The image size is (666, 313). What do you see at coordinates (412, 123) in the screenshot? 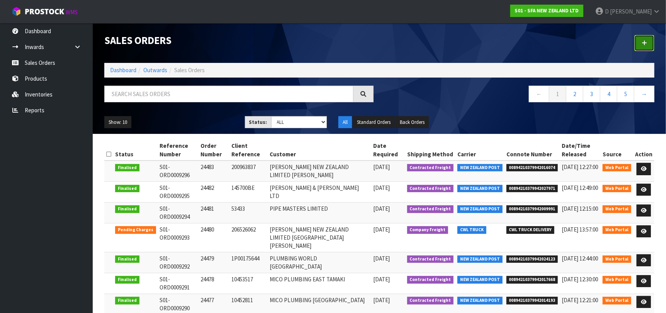
I see `button: Back Orders` at bounding box center [412, 123].